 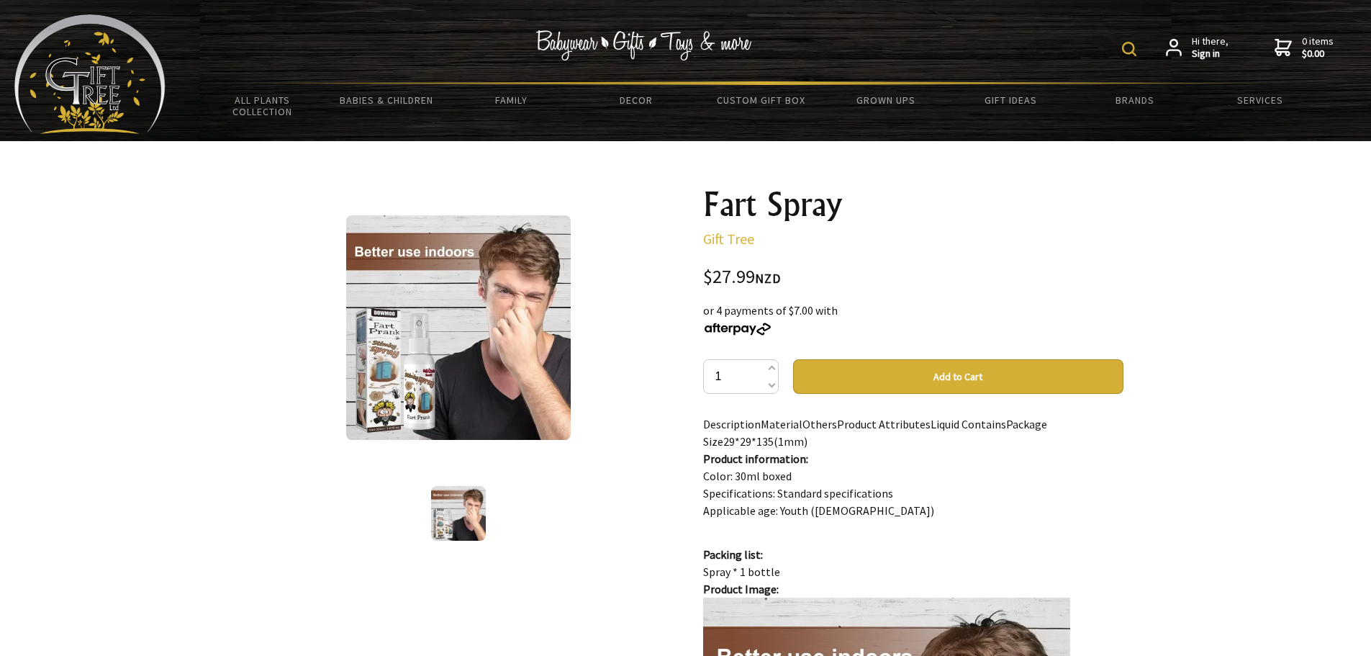 What do you see at coordinates (1318, 48) in the screenshot?
I see `span: 0 items` at bounding box center [1318, 48].